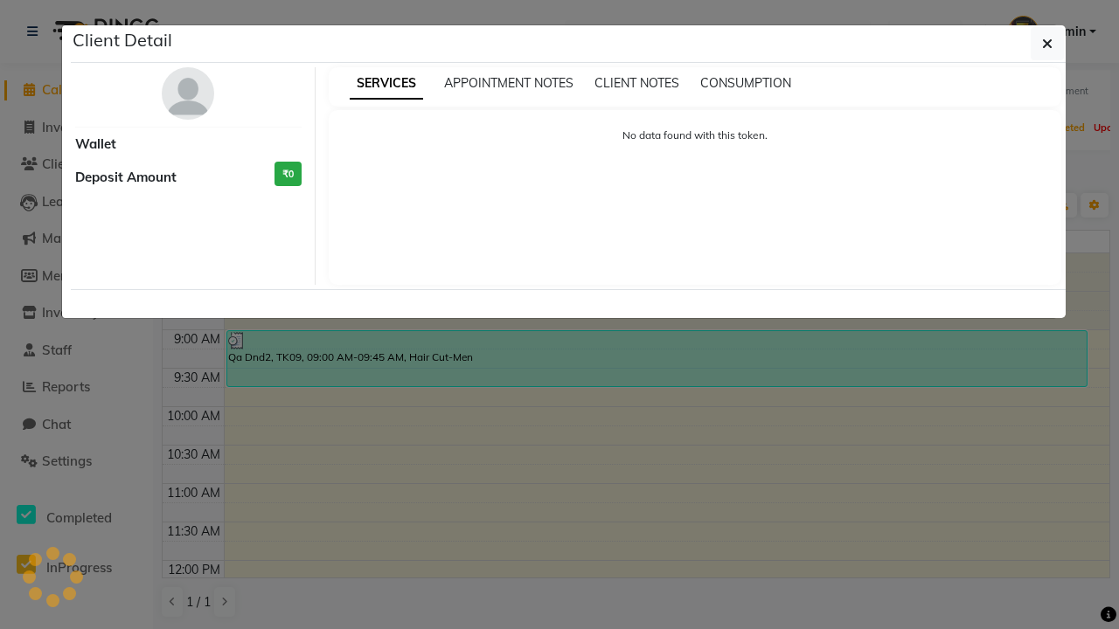  I want to click on h3: ₹0, so click(288, 174).